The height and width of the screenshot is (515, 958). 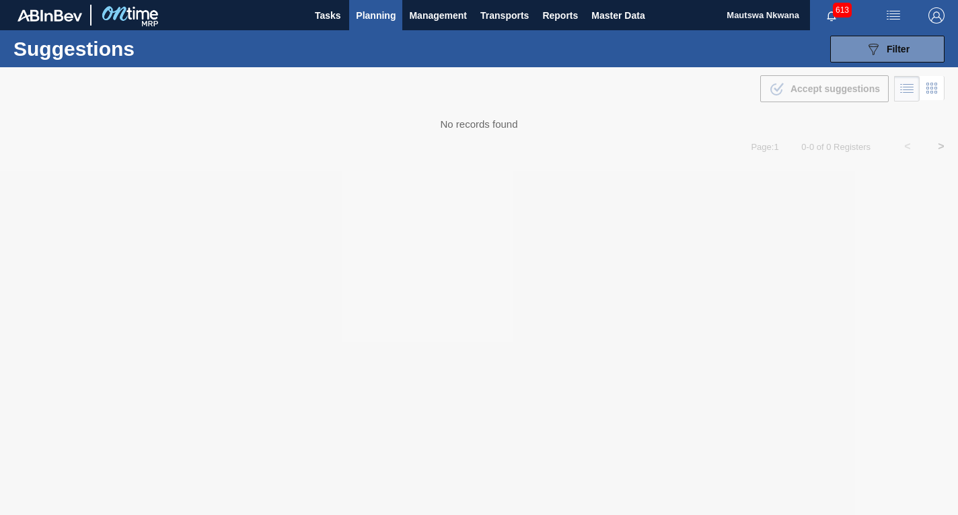 What do you see at coordinates (936, 15) in the screenshot?
I see `img: Logout` at bounding box center [936, 15].